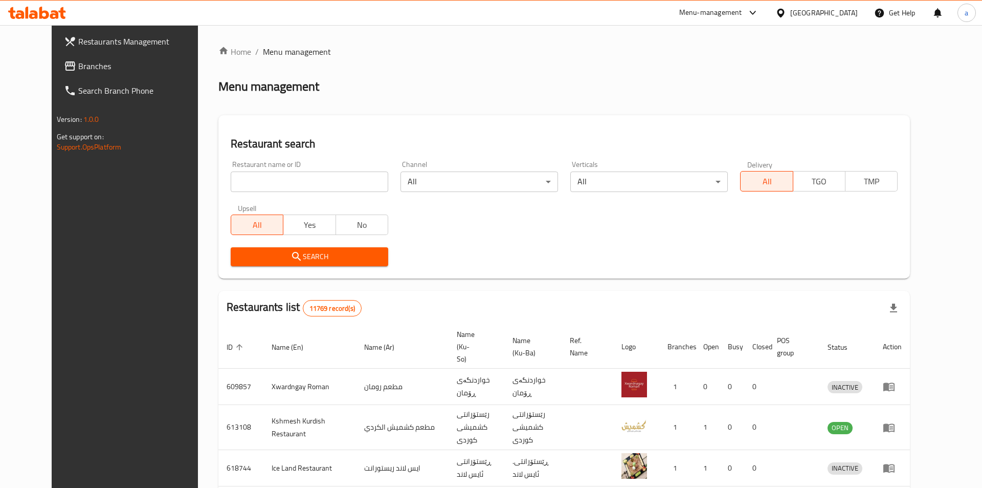 This screenshot has height=488, width=982. I want to click on span: ID, so click(236, 347).